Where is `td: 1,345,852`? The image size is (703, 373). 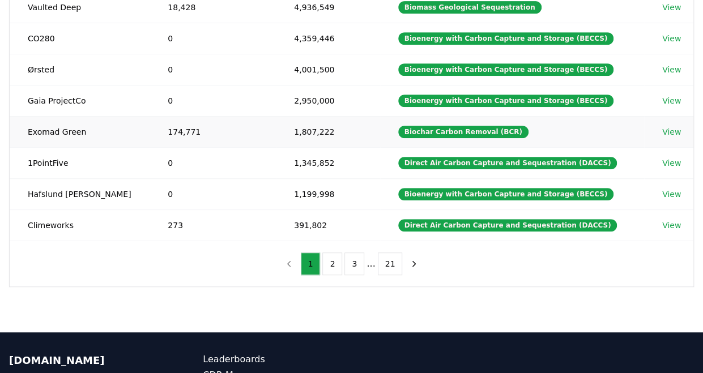 td: 1,345,852 is located at coordinates (327, 163).